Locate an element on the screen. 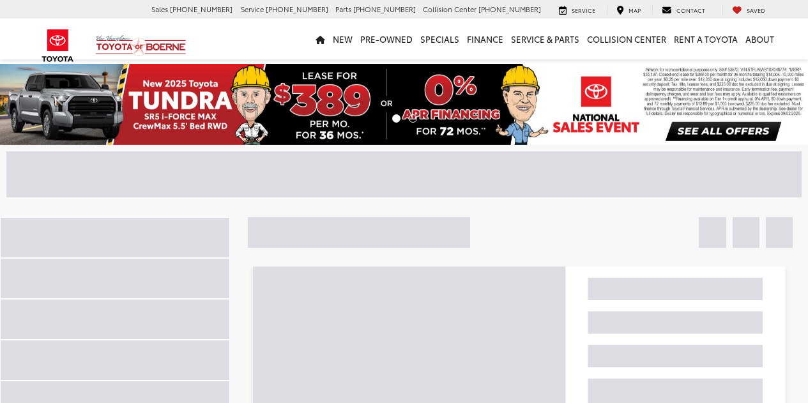 This screenshot has width=808, height=403. a: Collision Center is located at coordinates (627, 39).